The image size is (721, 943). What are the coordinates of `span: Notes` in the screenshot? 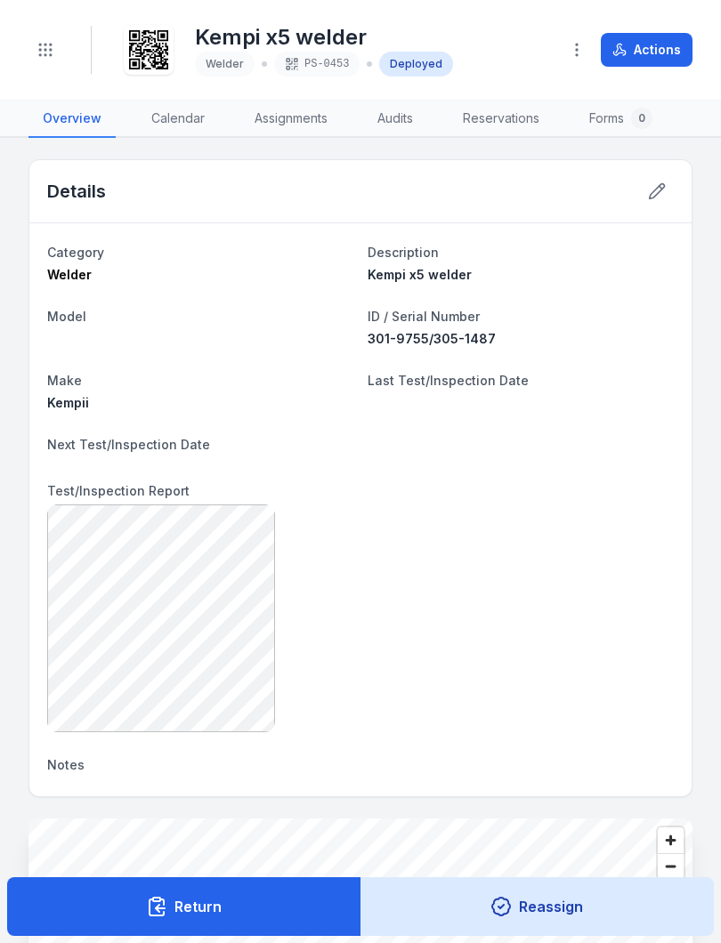 It's located at (66, 764).